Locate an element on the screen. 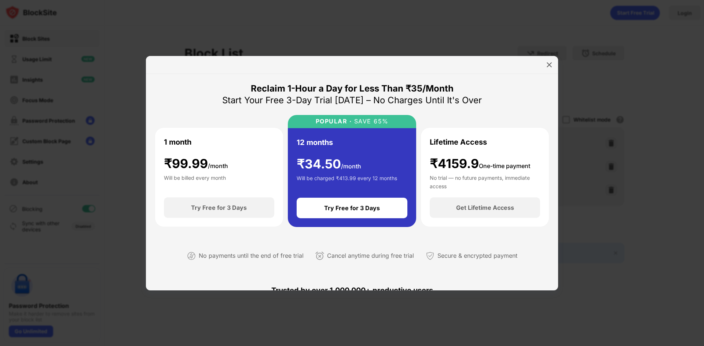  div: SAVE 65% is located at coordinates (370, 121).